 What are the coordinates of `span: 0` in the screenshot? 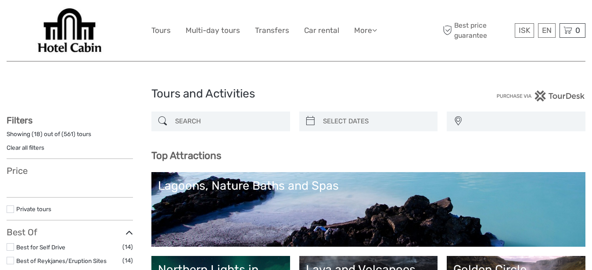 It's located at (578, 30).